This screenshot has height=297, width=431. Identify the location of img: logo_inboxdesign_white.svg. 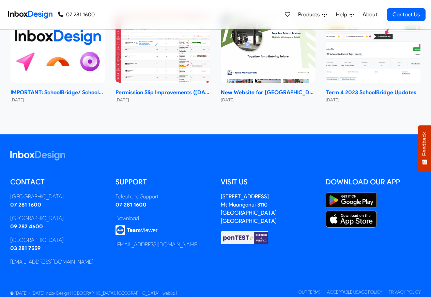
(37, 156).